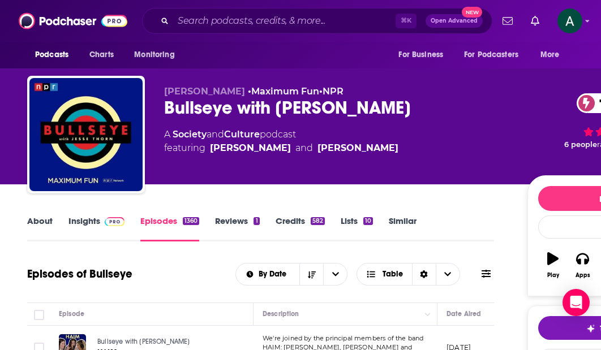 This screenshot has height=350, width=601. I want to click on button: Open AdvancedNew, so click(454, 21).